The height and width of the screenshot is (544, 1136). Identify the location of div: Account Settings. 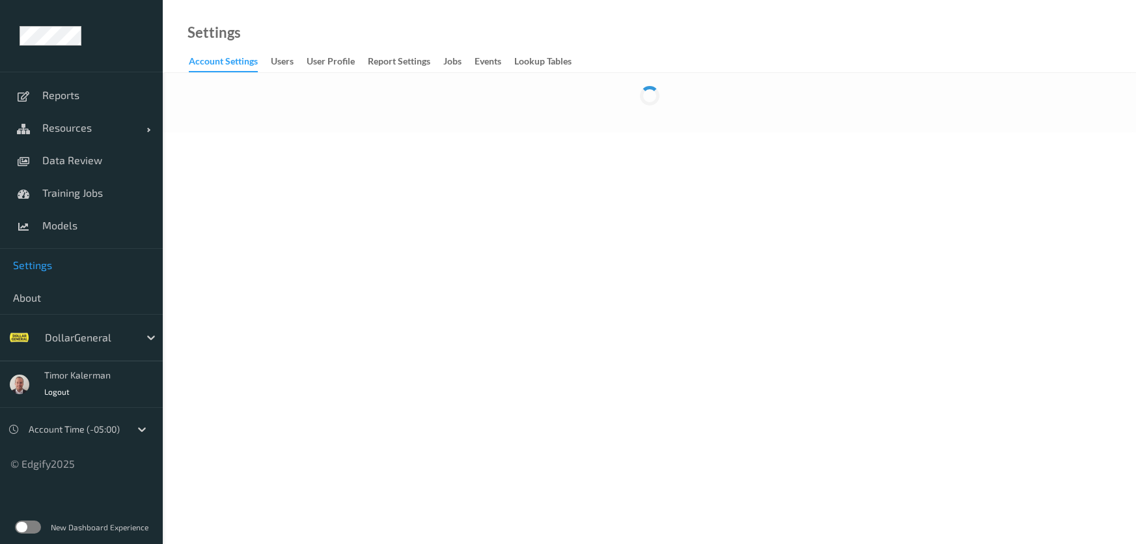
(223, 63).